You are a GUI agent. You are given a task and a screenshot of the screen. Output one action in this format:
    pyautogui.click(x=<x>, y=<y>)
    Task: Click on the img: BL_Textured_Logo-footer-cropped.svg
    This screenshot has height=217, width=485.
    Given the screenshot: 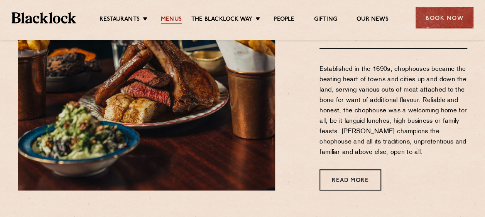 What is the action you would take?
    pyautogui.click(x=44, y=18)
    